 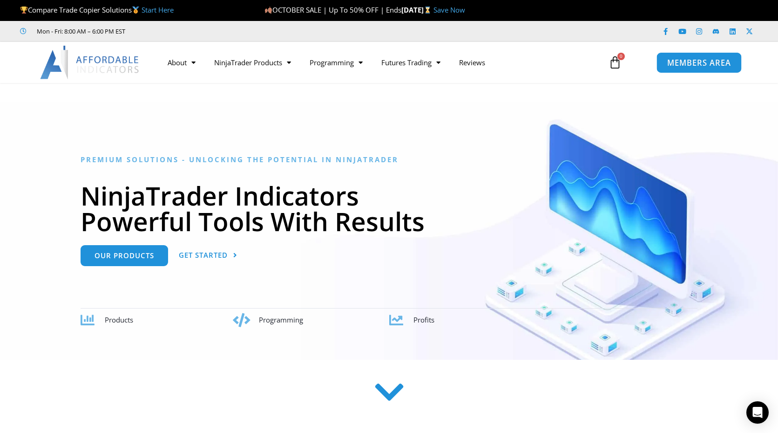 I want to click on a: Our Products, so click(x=124, y=255).